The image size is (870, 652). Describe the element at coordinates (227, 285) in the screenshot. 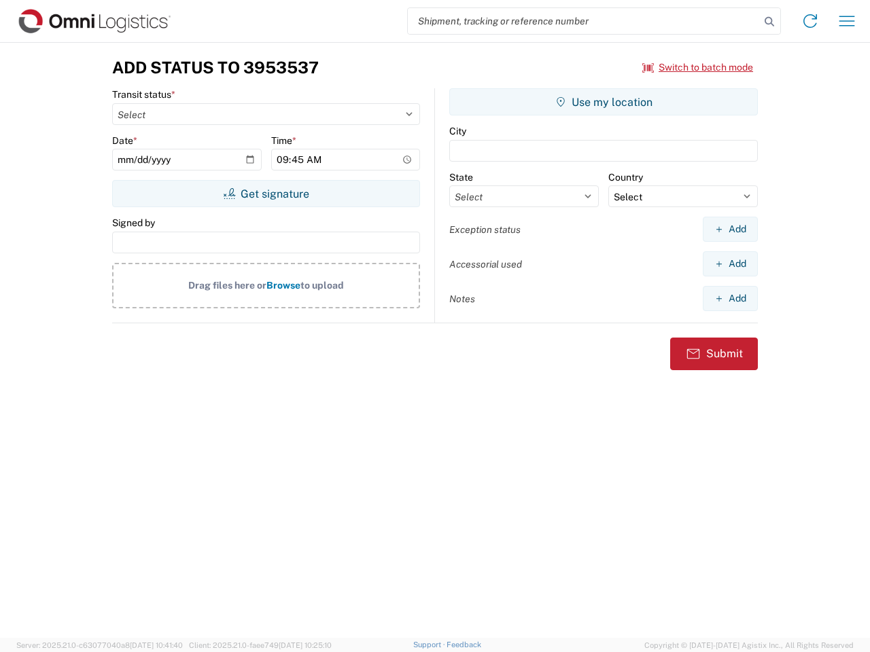

I see `span: Drag files here or` at that location.